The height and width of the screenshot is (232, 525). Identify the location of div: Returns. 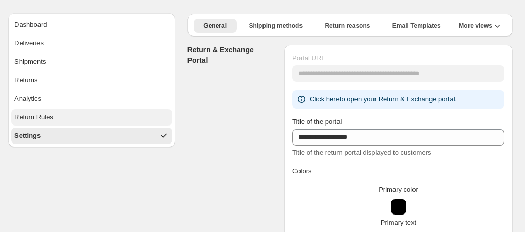
(26, 80).